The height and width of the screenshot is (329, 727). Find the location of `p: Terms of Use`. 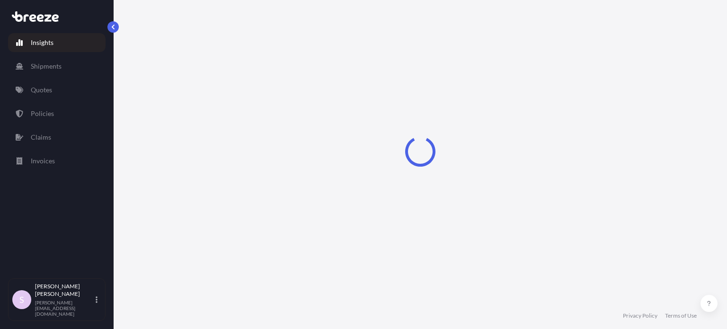

p: Terms of Use is located at coordinates (680, 316).